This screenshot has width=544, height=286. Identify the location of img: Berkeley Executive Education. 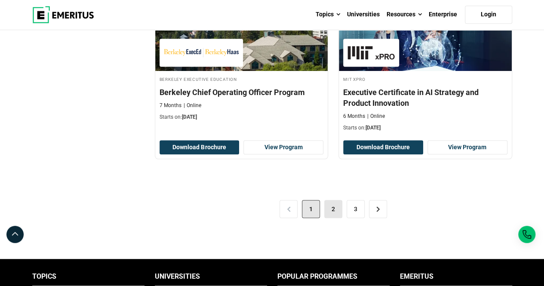
(201, 52).